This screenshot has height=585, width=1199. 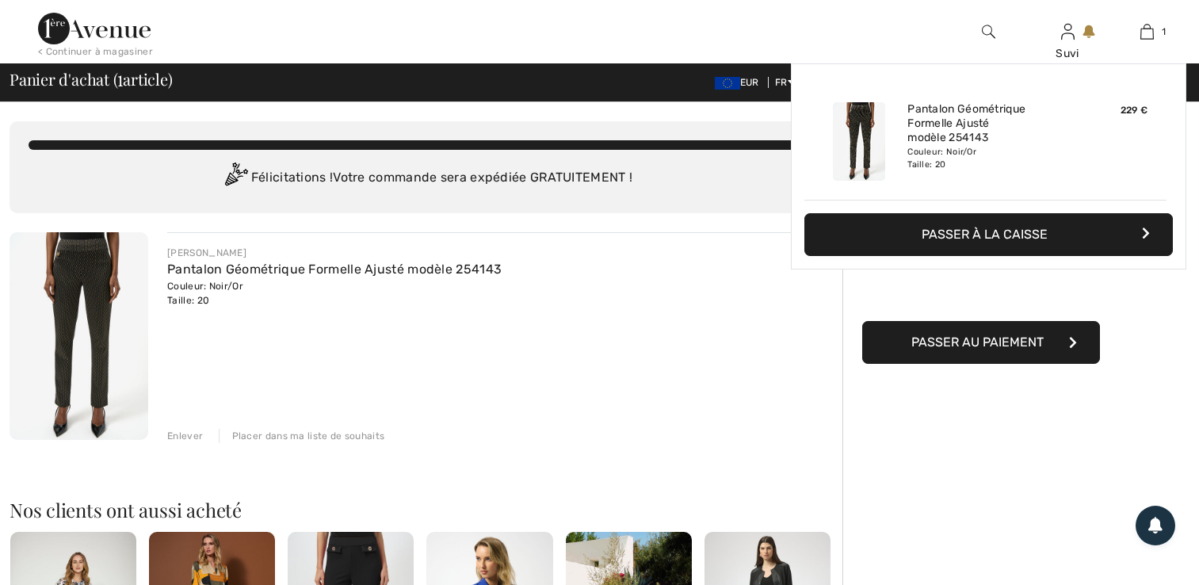 What do you see at coordinates (1147, 32) in the screenshot?
I see `a: 1` at bounding box center [1147, 32].